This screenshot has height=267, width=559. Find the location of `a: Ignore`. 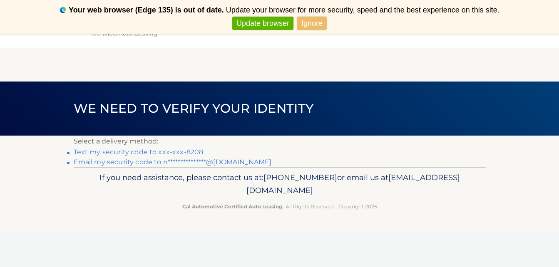

a: Ignore is located at coordinates (312, 23).